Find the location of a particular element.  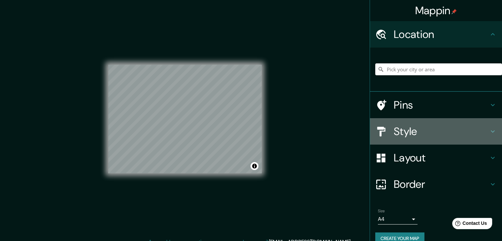

div: Border is located at coordinates (436, 184).